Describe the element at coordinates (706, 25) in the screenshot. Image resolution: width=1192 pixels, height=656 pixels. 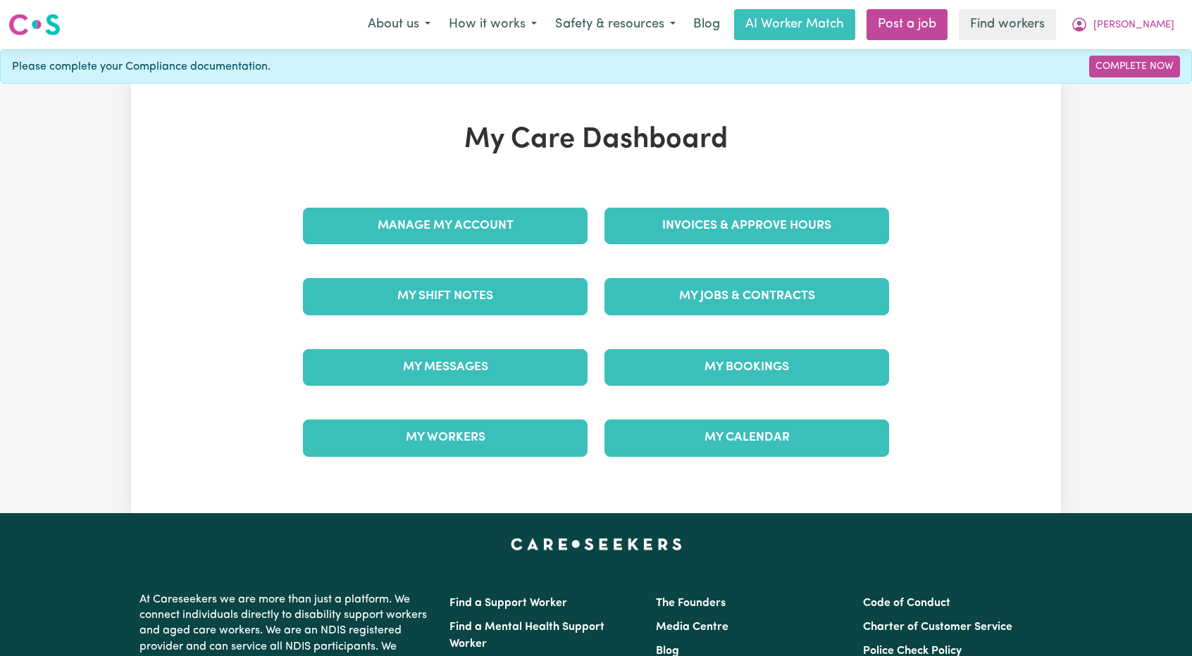
I see `a: Blog` at that location.